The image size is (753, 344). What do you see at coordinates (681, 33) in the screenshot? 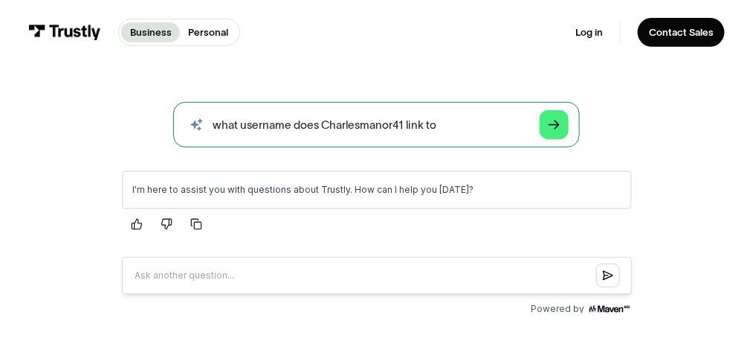
I see `a: Contact Sales` at bounding box center [681, 33].